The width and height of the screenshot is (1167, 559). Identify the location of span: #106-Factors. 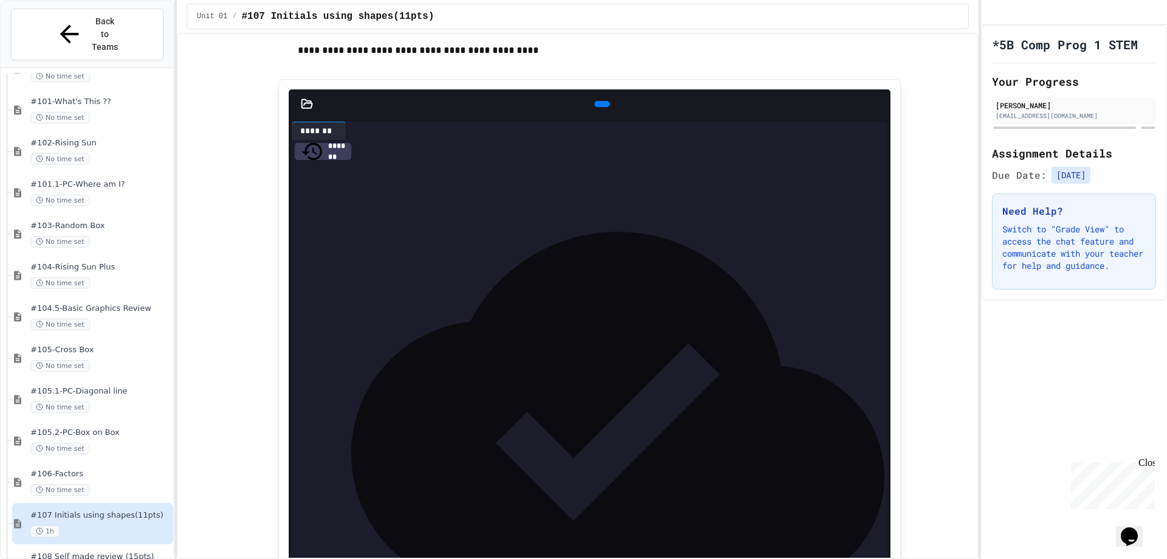
(100, 473).